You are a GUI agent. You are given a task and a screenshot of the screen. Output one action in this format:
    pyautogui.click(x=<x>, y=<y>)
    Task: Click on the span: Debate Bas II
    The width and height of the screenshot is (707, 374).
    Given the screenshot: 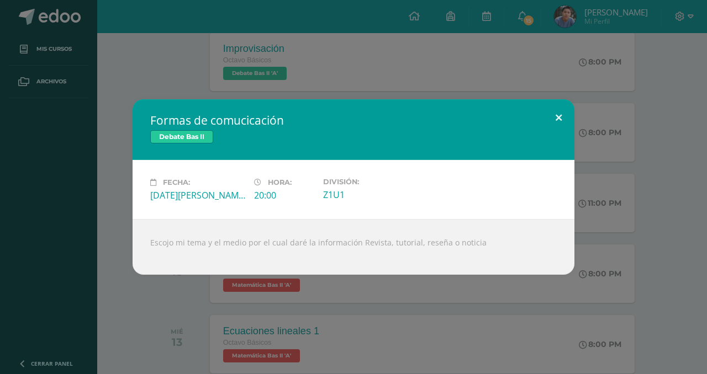 What is the action you would take?
    pyautogui.click(x=182, y=137)
    